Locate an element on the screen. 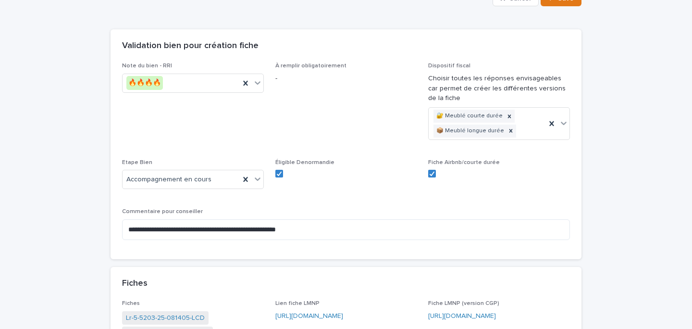  p: Choisir toutes les réponses envisageables car permet de créer les différentes versions de la fiche is located at coordinates (499, 88).